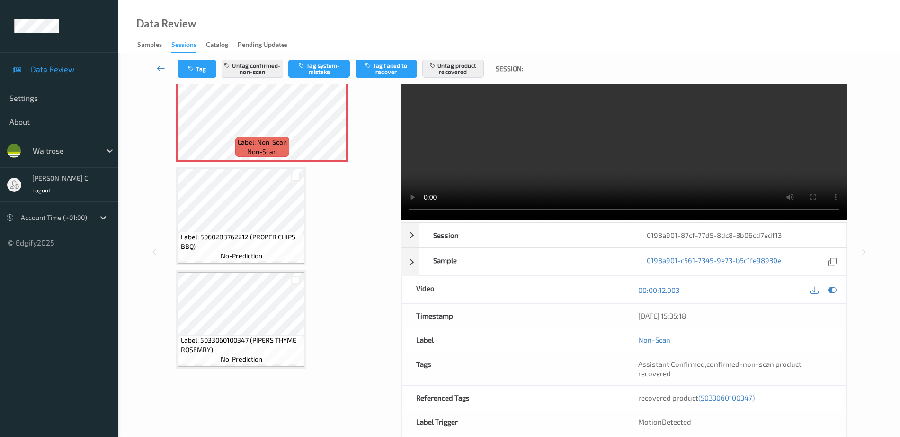 Image resolution: width=900 pixels, height=437 pixels. What do you see at coordinates (150, 45) in the screenshot?
I see `div: Samples` at bounding box center [150, 45].